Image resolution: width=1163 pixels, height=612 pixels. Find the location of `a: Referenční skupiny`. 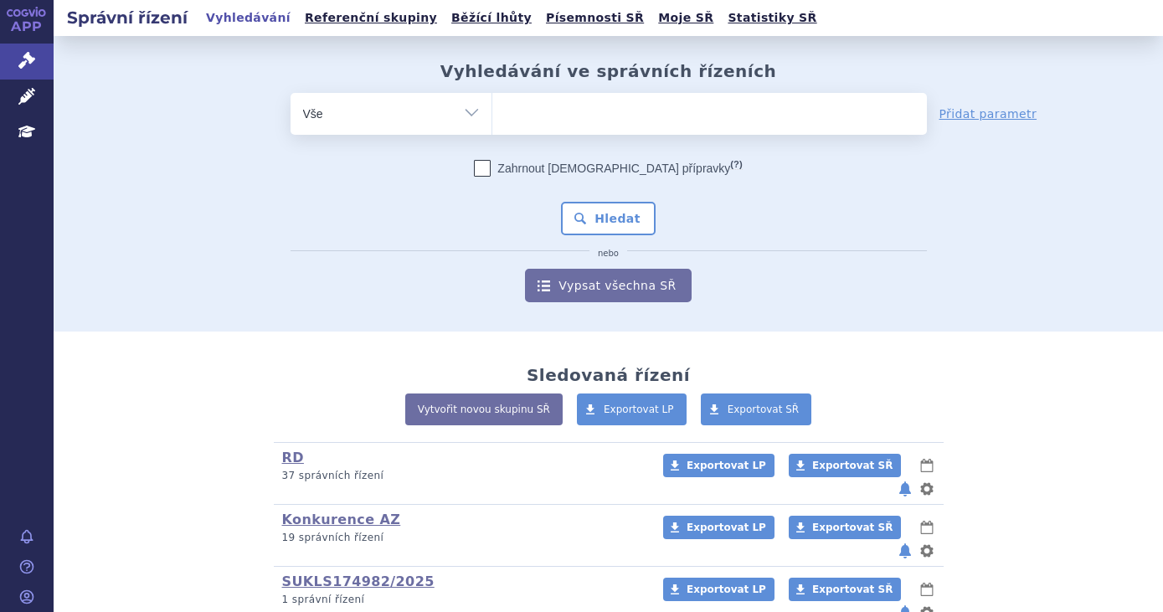

a: Referenční skupiny is located at coordinates (371, 18).